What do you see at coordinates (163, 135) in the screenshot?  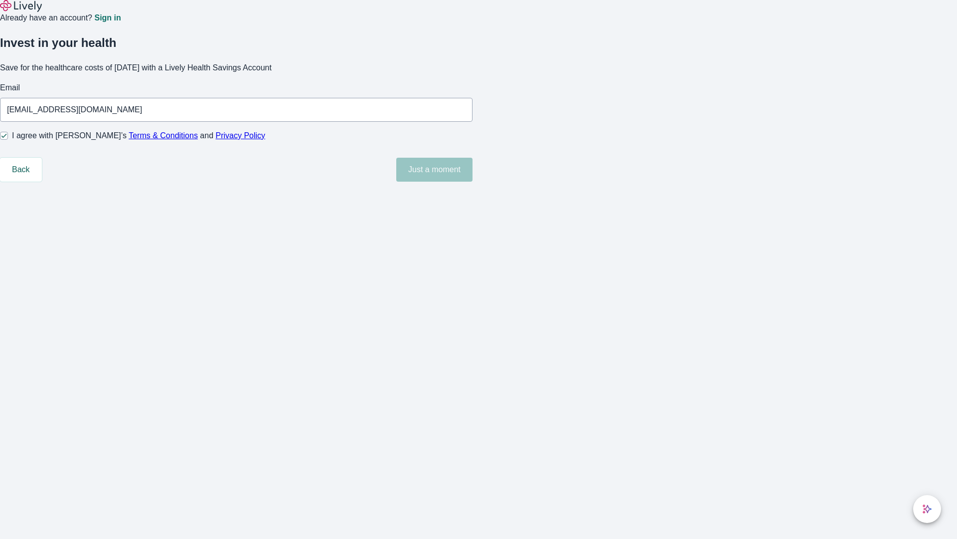 I see `a: Terms & Conditions` at bounding box center [163, 135].